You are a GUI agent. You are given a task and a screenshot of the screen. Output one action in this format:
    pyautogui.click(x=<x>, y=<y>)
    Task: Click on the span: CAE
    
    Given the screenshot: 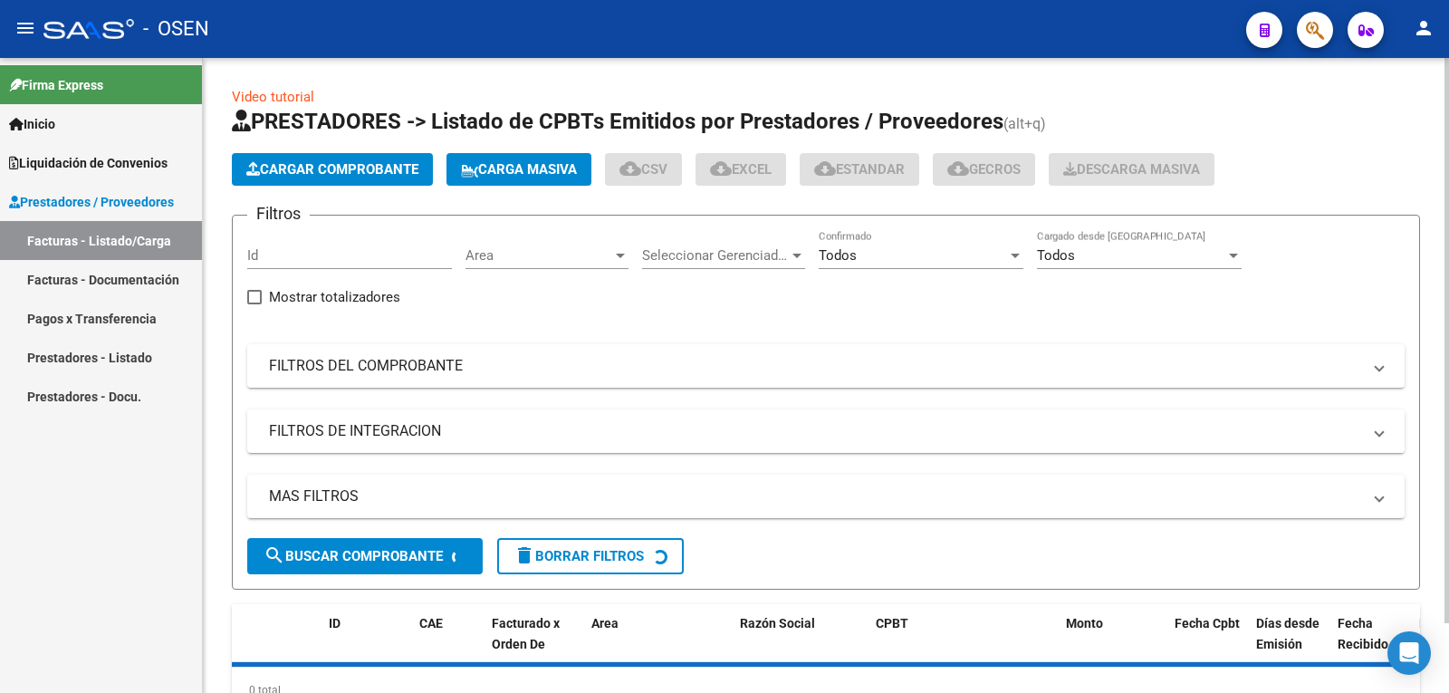 What is the action you would take?
    pyautogui.click(x=431, y=623)
    